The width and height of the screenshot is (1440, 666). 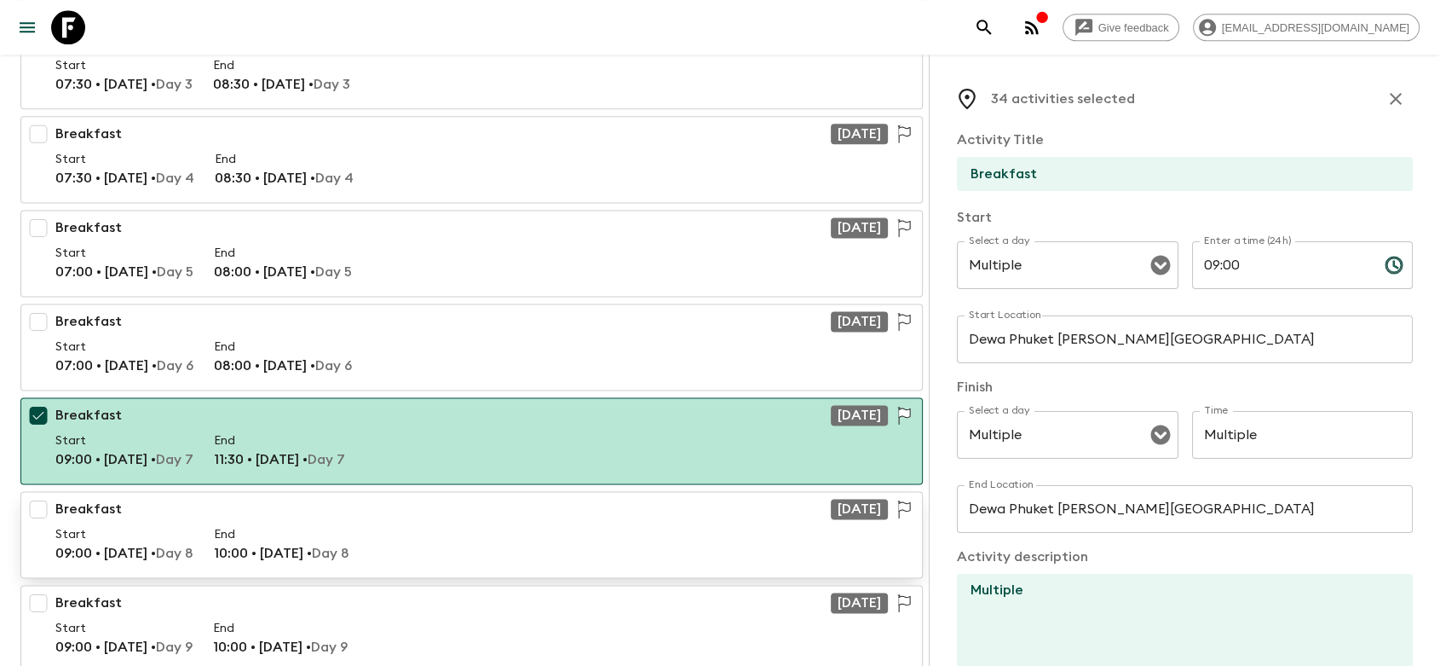 I want to click on input: hh:mm, so click(x=1282, y=265).